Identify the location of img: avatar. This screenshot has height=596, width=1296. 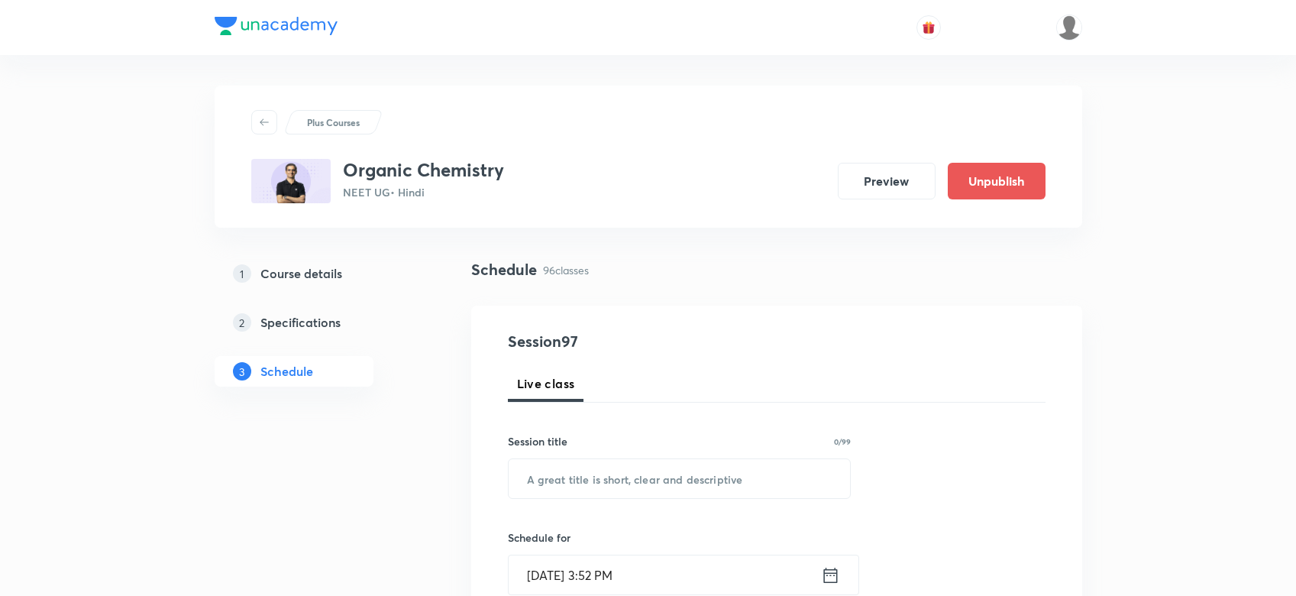
(929, 27).